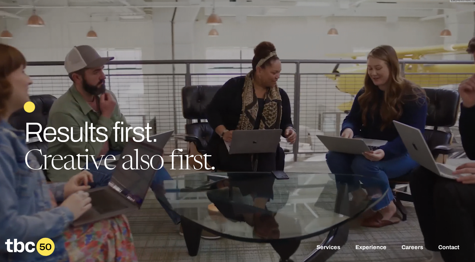 Image resolution: width=475 pixels, height=262 pixels. I want to click on a: Home, so click(30, 255).